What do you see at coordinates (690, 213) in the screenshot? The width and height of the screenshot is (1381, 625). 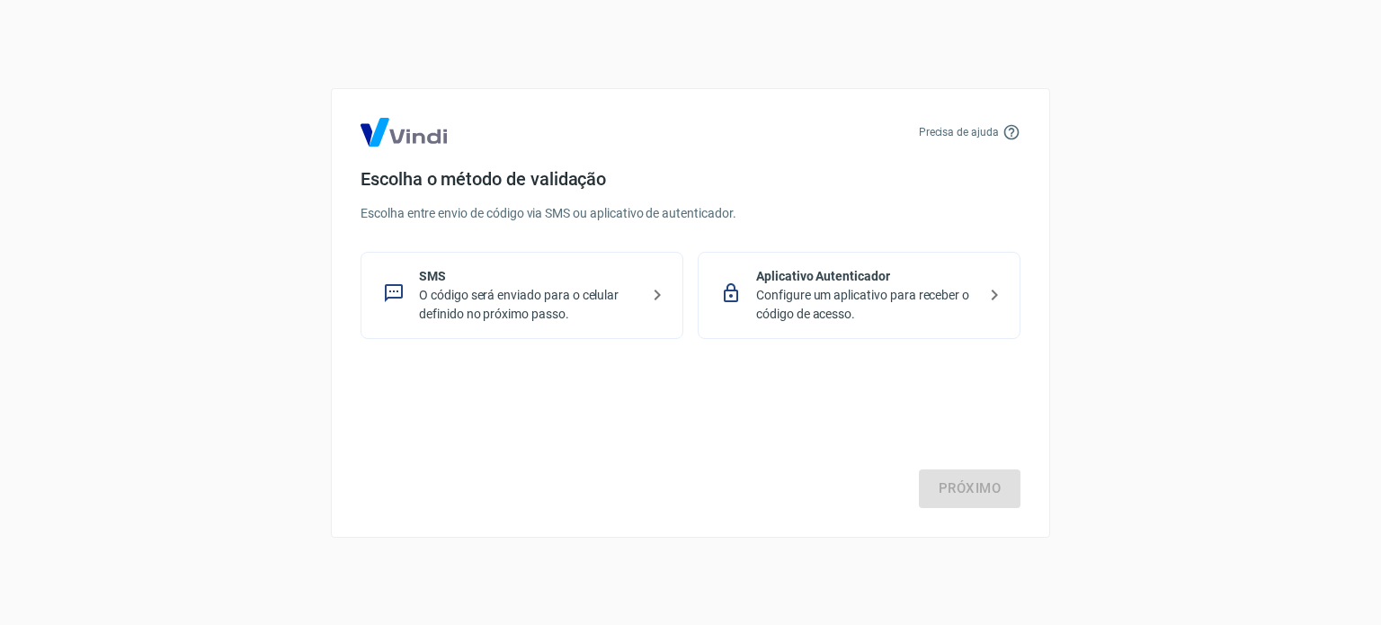 I see `p: Escolha entre envio de código via SMS ou aplicativo de autenticador.` at bounding box center [690, 213].